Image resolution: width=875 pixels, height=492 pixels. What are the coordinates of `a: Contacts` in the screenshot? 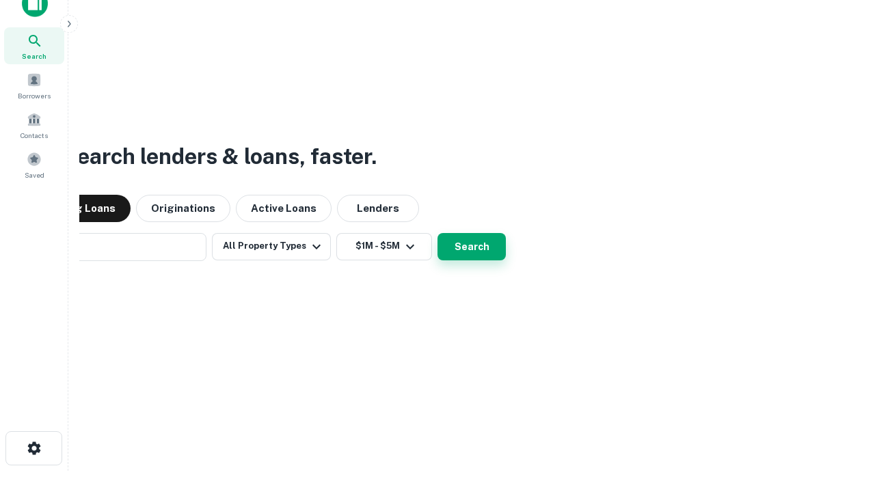 It's located at (34, 125).